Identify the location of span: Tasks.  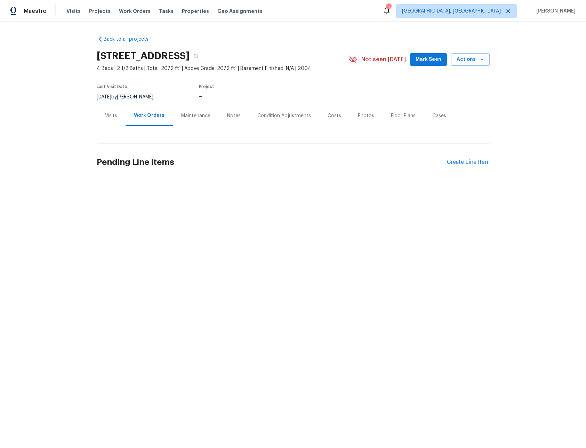
(166, 11).